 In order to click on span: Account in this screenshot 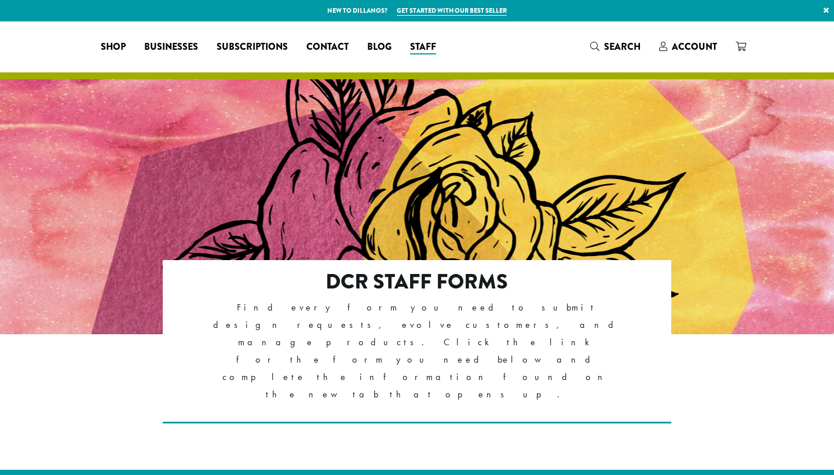, I will do `click(694, 46)`.